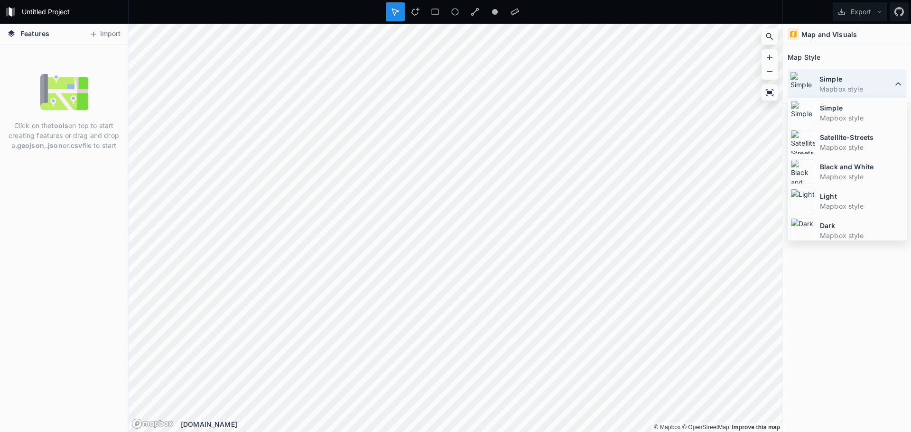 The width and height of the screenshot is (911, 432). What do you see at coordinates (804, 57) in the screenshot?
I see `h2: Map Style` at bounding box center [804, 57].